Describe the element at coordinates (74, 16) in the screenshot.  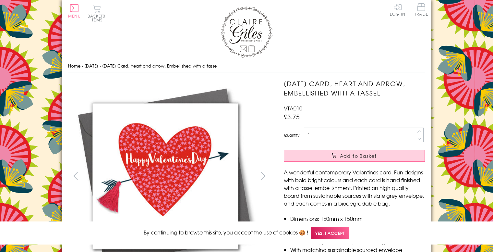
I see `span: Menu` at that location.